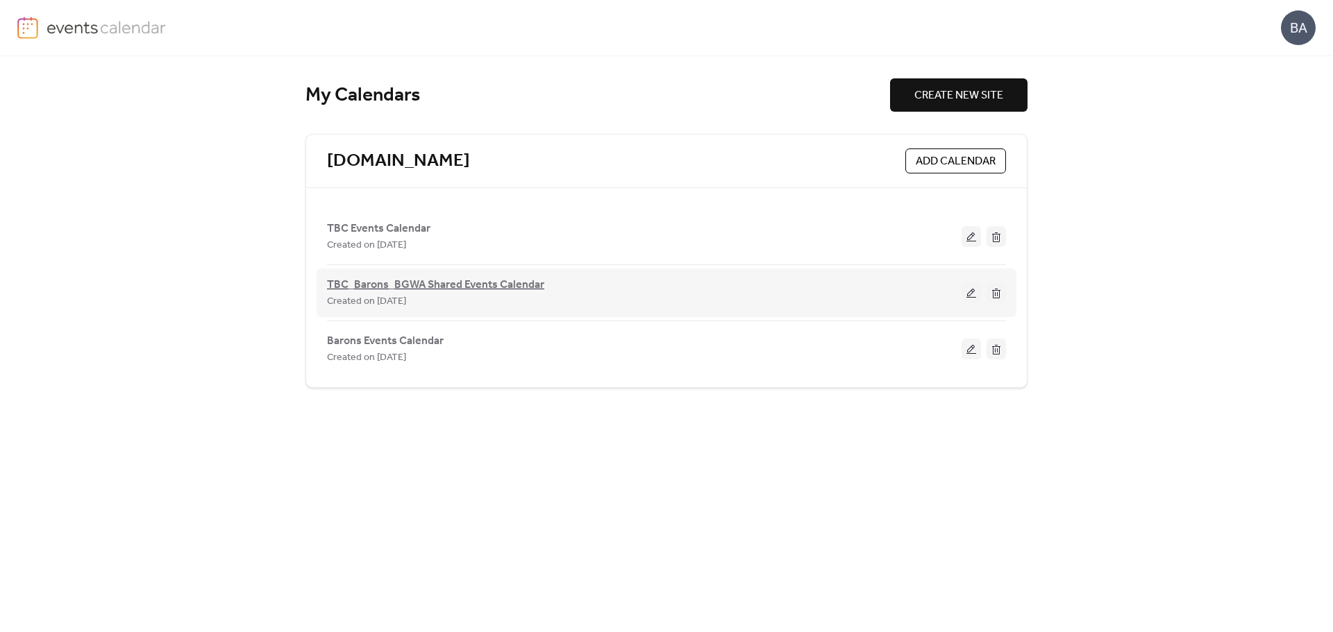  I want to click on span: Barons Events Calendar, so click(385, 342).